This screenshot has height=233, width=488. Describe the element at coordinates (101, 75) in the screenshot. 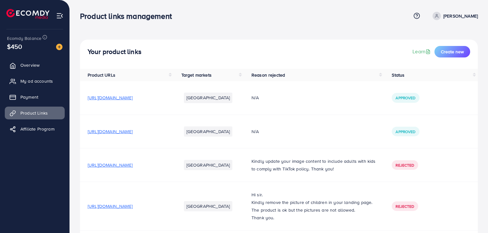

I see `span: Product URLs` at that location.